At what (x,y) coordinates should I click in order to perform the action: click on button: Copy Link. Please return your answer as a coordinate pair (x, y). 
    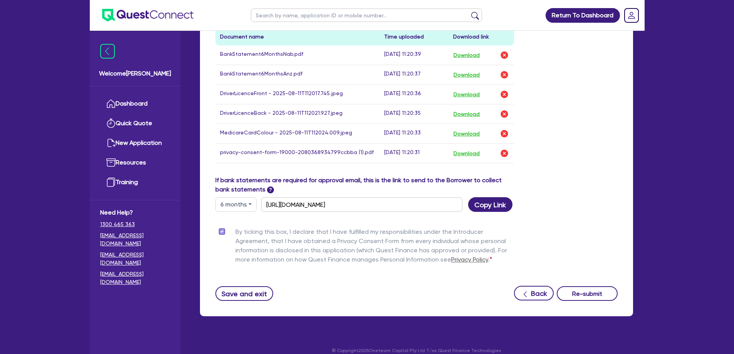
    Looking at the image, I should click on (490, 205).